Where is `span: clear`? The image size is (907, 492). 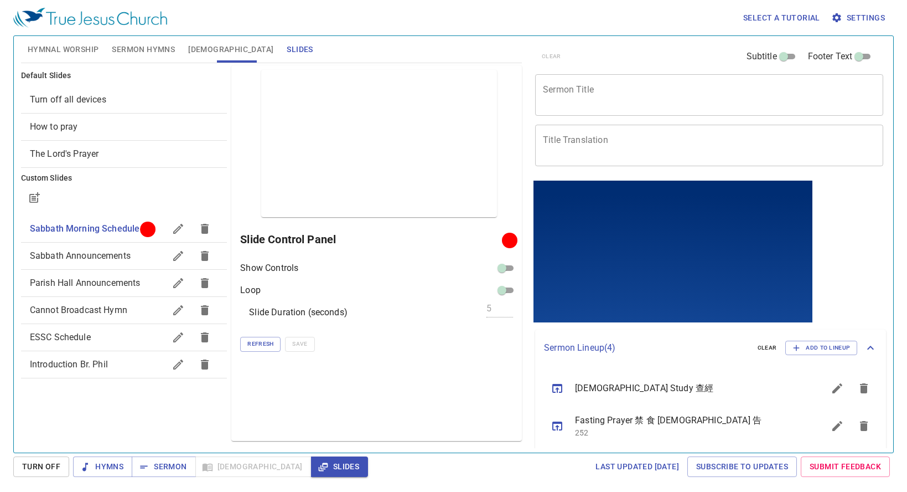 span: clear is located at coordinates (767, 348).